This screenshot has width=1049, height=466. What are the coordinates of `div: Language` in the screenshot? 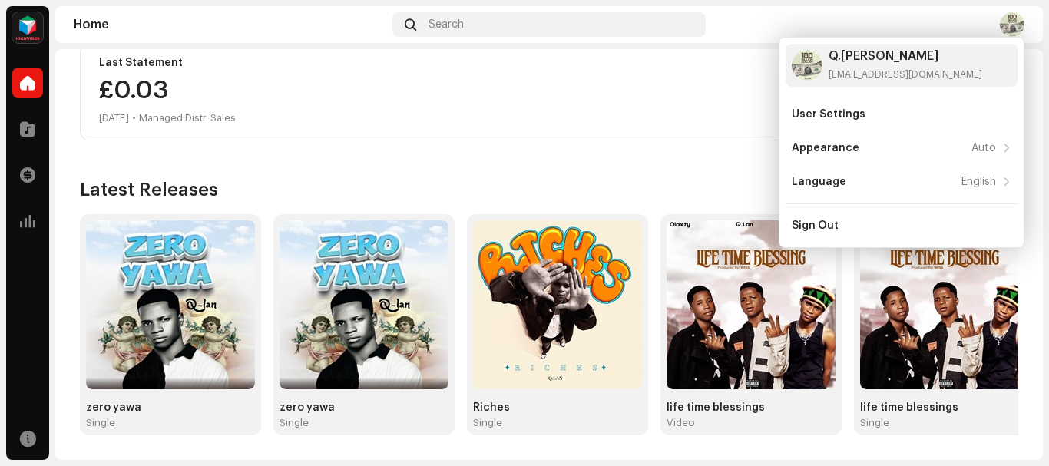 It's located at (818, 182).